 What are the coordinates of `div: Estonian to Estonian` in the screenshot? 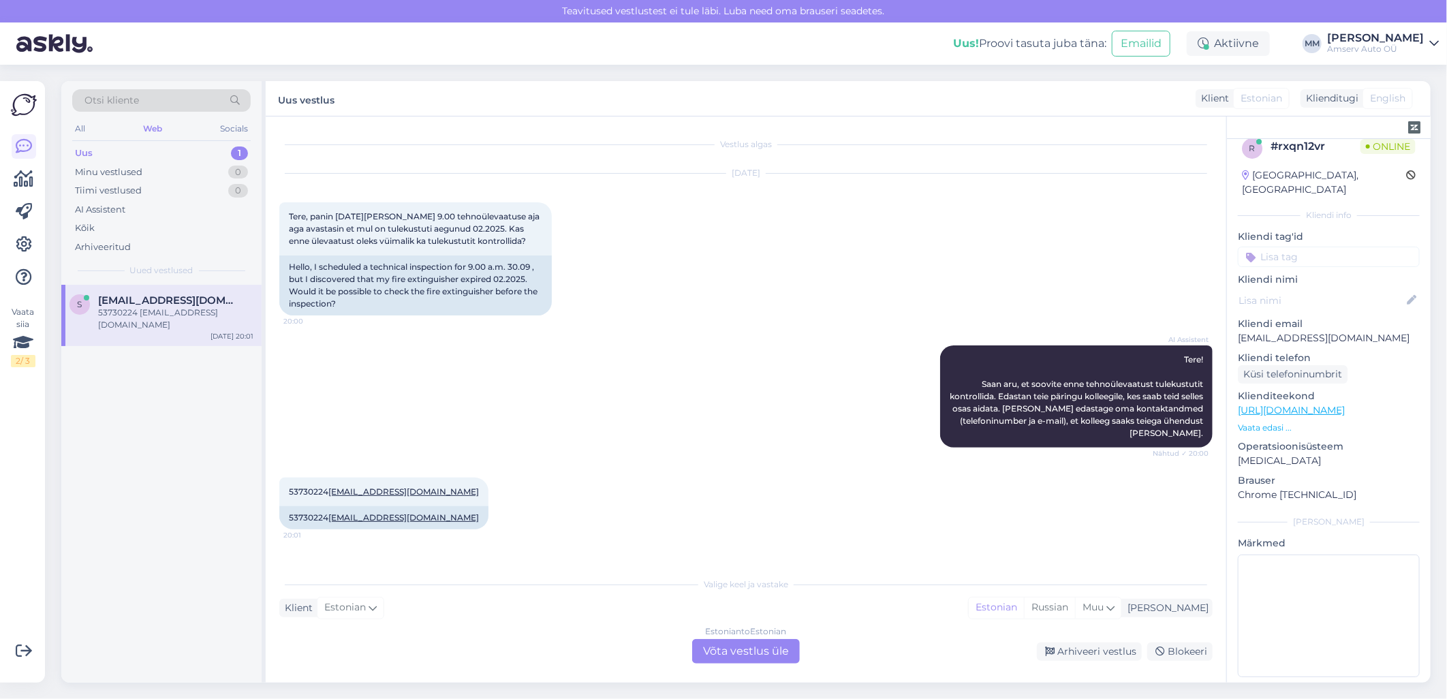 It's located at (746, 632).